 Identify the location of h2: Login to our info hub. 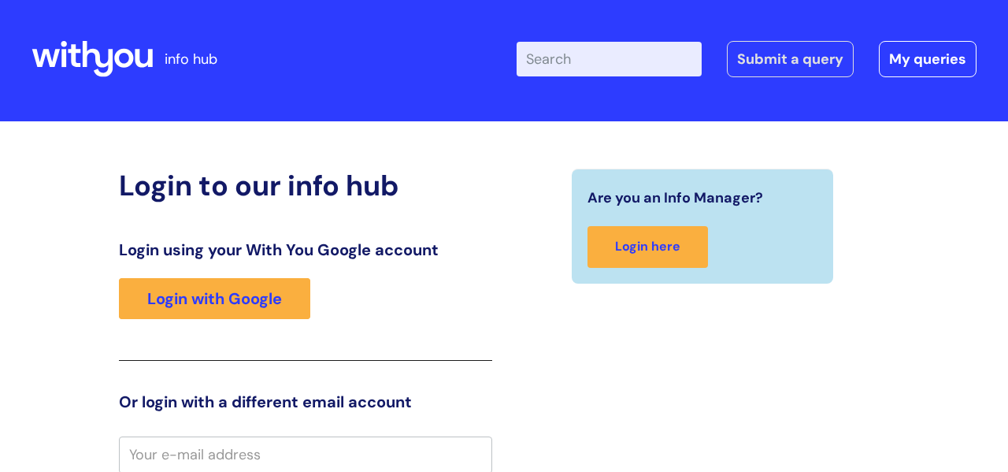
(306, 185).